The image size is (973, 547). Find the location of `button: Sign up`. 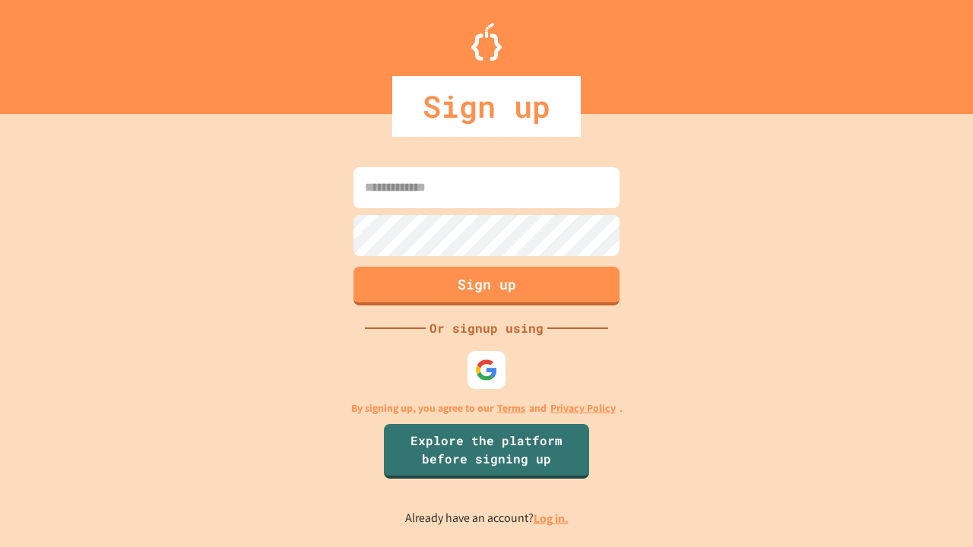

button: Sign up is located at coordinates (486, 286).